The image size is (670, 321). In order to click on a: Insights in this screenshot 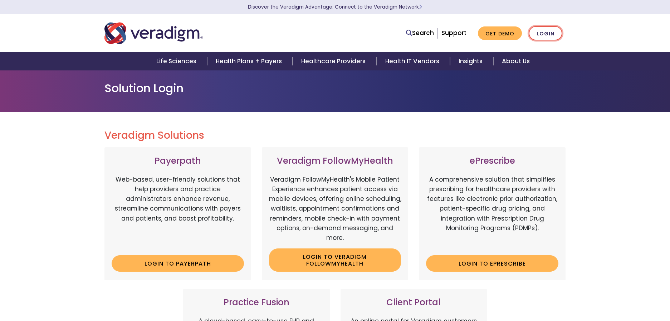, I will do `click(472, 61)`.